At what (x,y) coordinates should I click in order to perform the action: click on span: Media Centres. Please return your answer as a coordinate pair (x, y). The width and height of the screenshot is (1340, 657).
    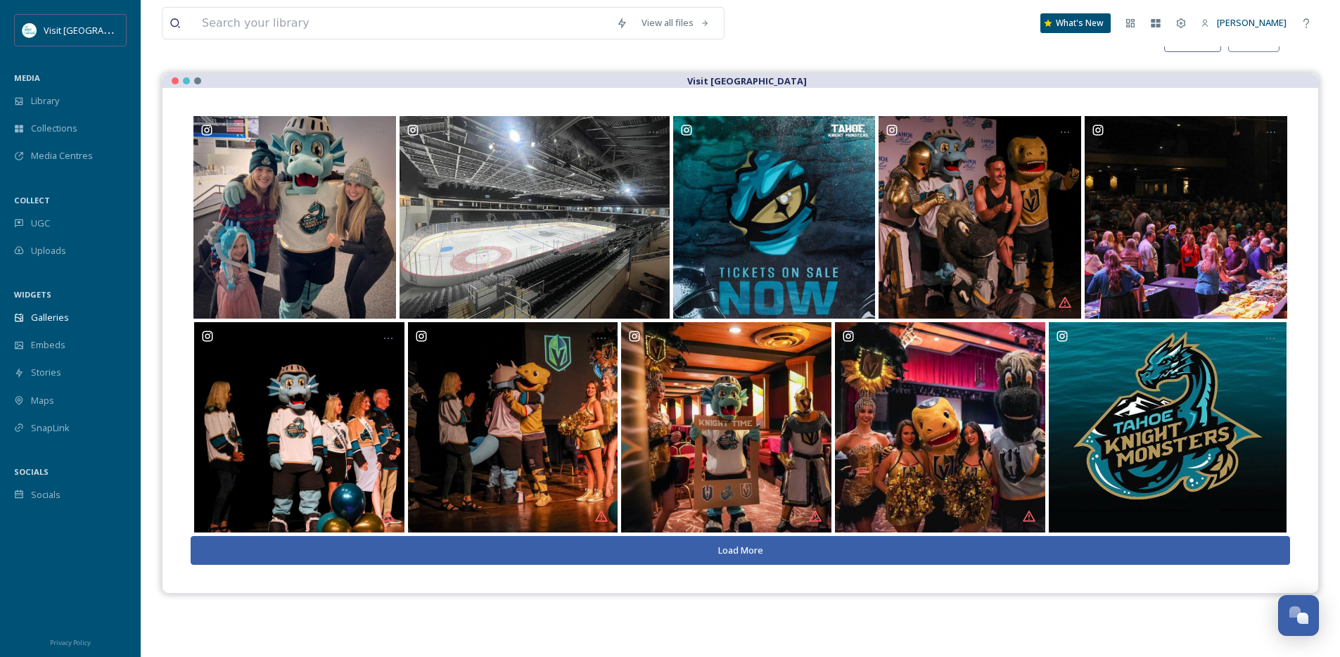
    Looking at the image, I should click on (62, 155).